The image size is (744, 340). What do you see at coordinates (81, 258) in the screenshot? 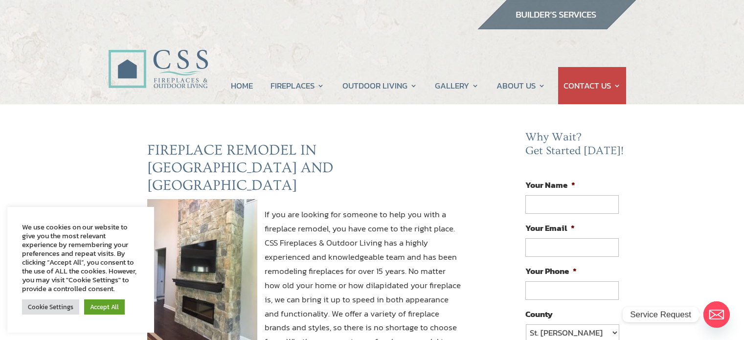
I see `div: We use cookies on our website to give you the most relevant experience by remembering your prefer...` at bounding box center [81, 258].